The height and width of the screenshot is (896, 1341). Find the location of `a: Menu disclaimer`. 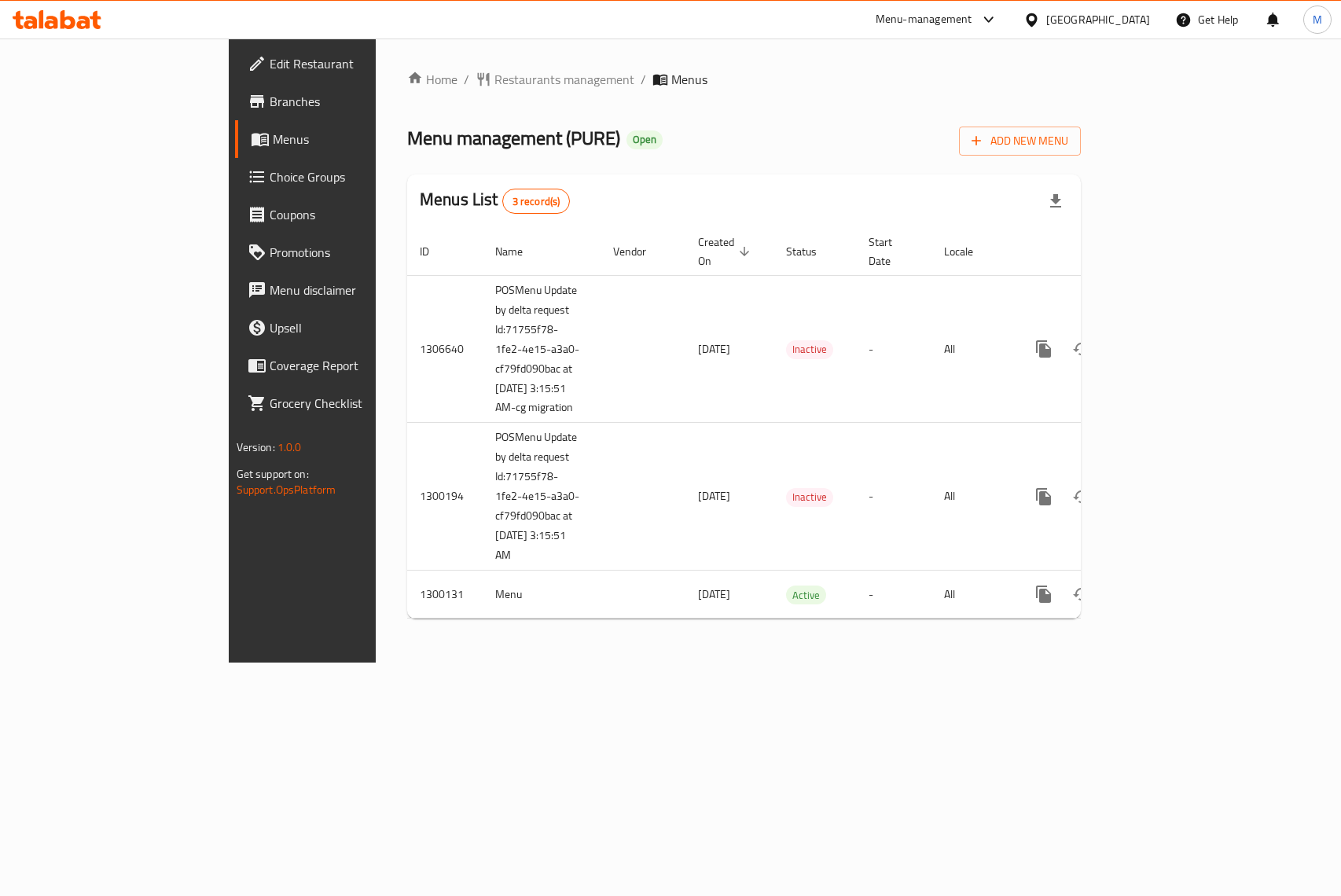

a: Menu disclaimer is located at coordinates (344, 290).